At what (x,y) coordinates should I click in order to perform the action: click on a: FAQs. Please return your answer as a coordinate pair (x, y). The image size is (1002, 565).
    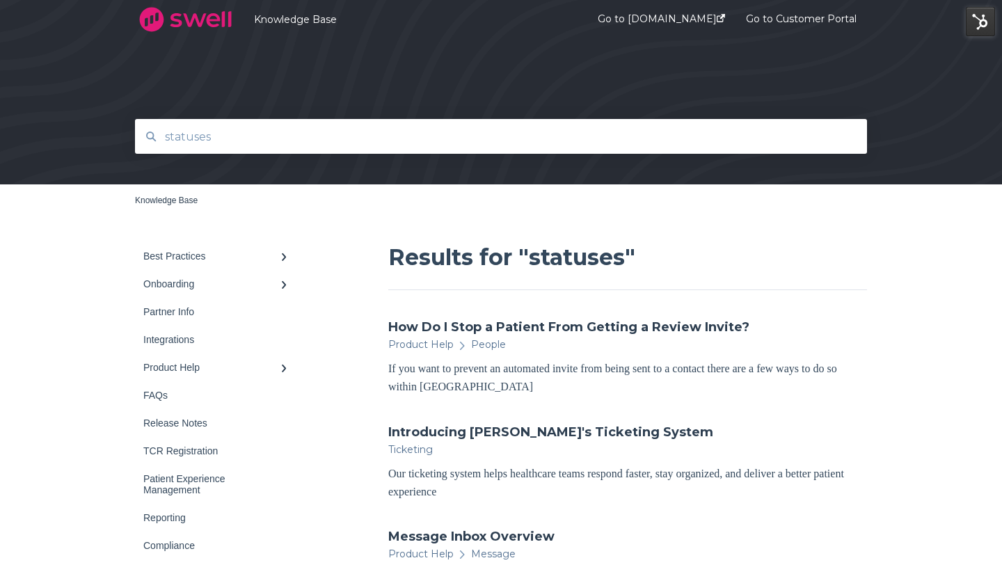
    Looking at the image, I should click on (219, 395).